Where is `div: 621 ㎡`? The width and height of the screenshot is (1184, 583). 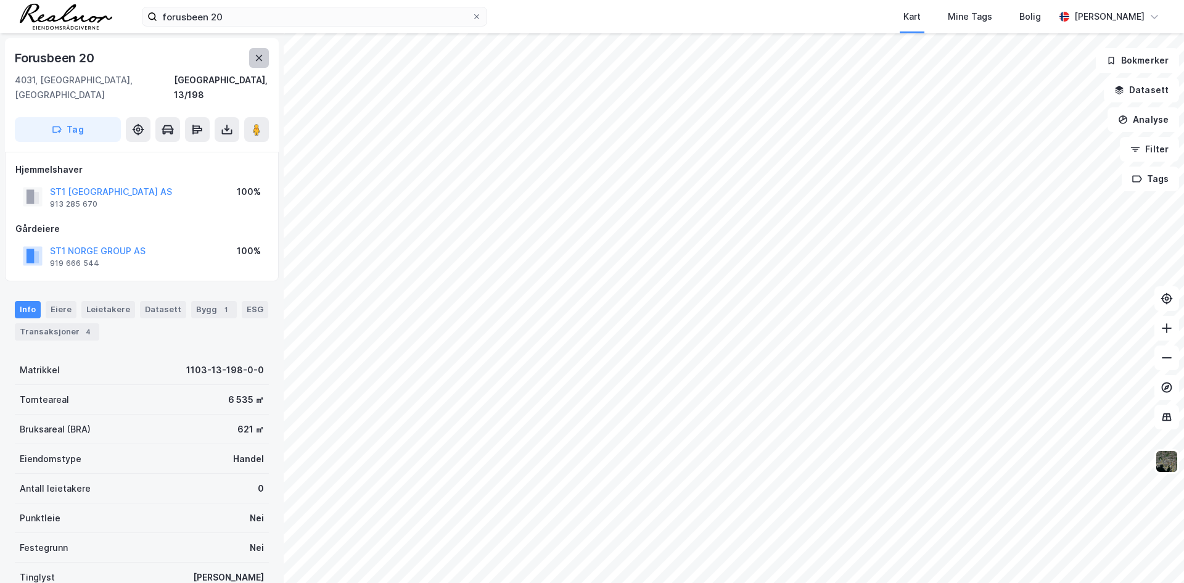 div: 621 ㎡ is located at coordinates (250, 429).